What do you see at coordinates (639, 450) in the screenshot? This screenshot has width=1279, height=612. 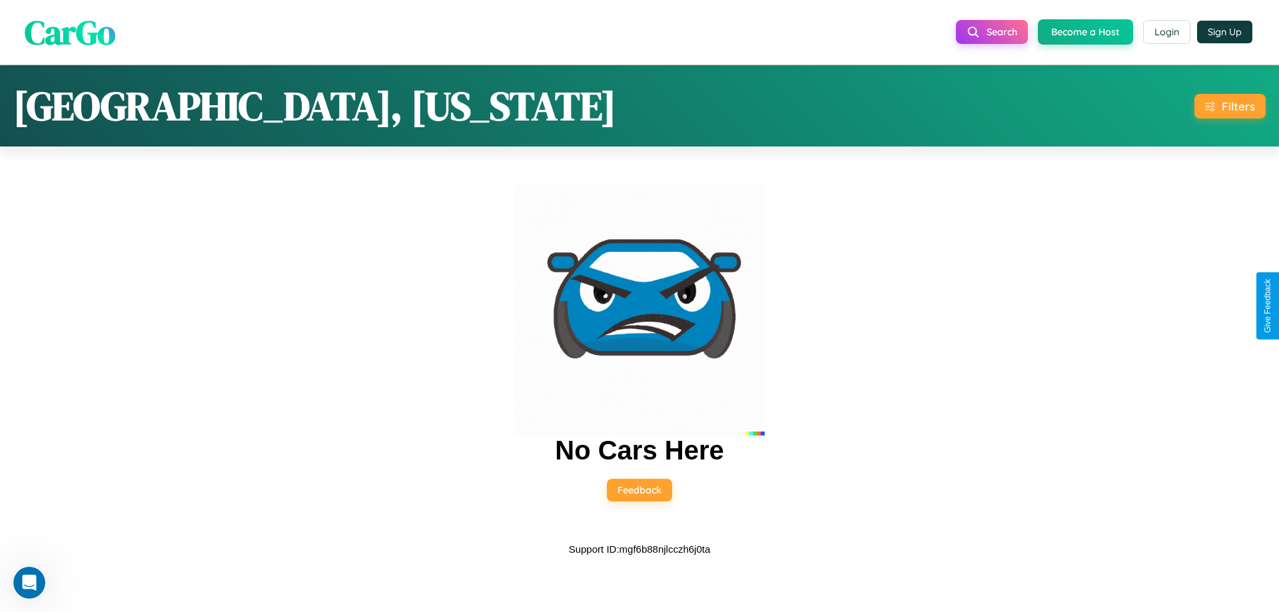 I see `h2: No Cars Here` at bounding box center [639, 450].